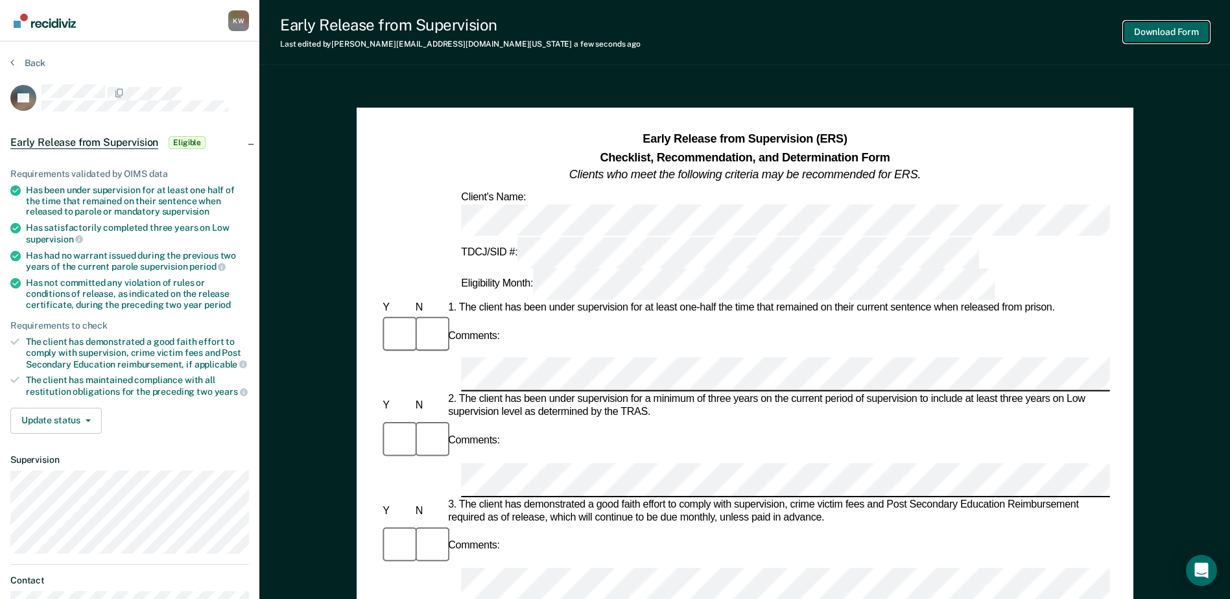 This screenshot has width=1230, height=599. I want to click on div: Early Release from Supervision, so click(461, 25).